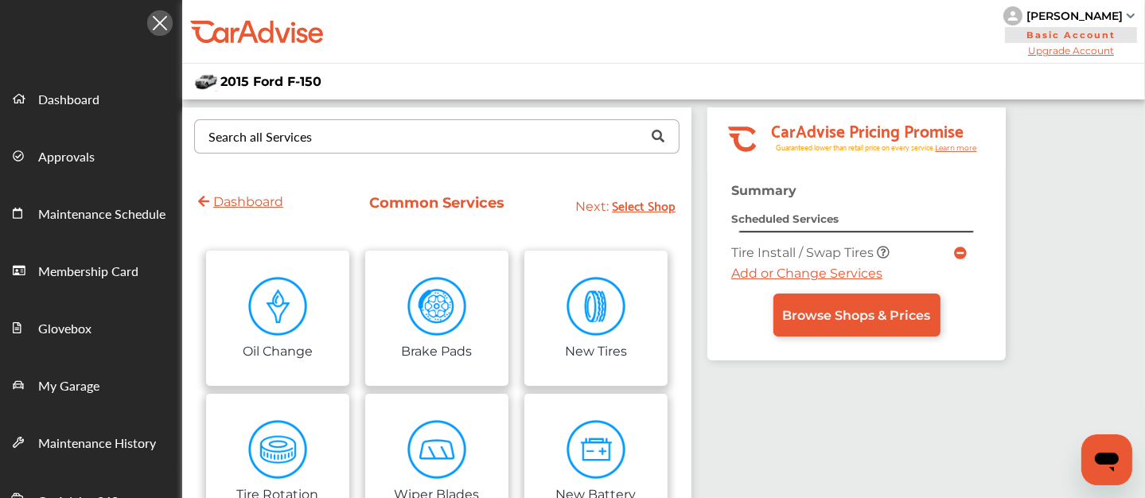 The image size is (1145, 498). Describe the element at coordinates (807, 273) in the screenshot. I see `a: Add or Change Services` at that location.